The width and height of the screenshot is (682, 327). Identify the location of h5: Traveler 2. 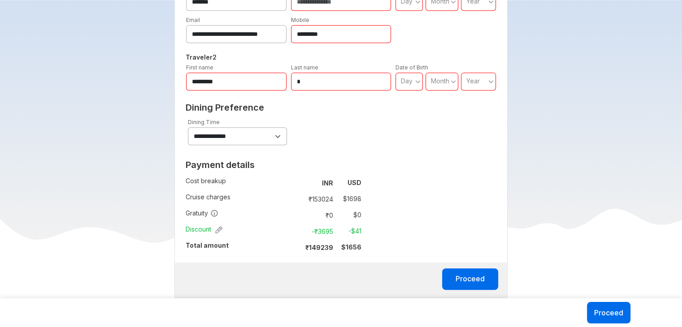
(341, 57).